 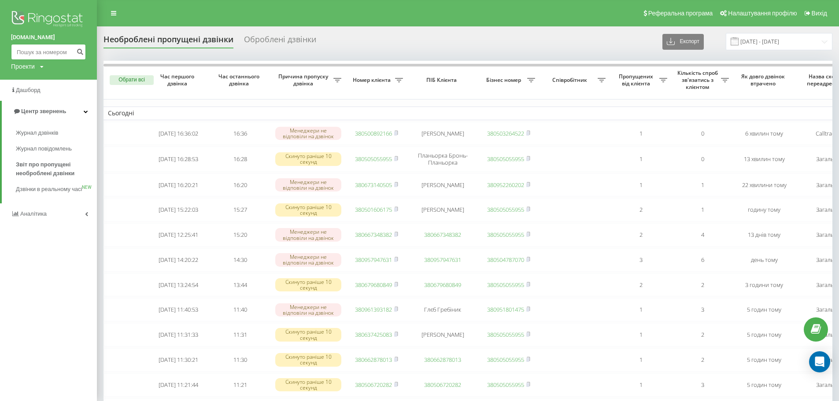 I want to click on div: Open Intercom Messenger, so click(x=819, y=362).